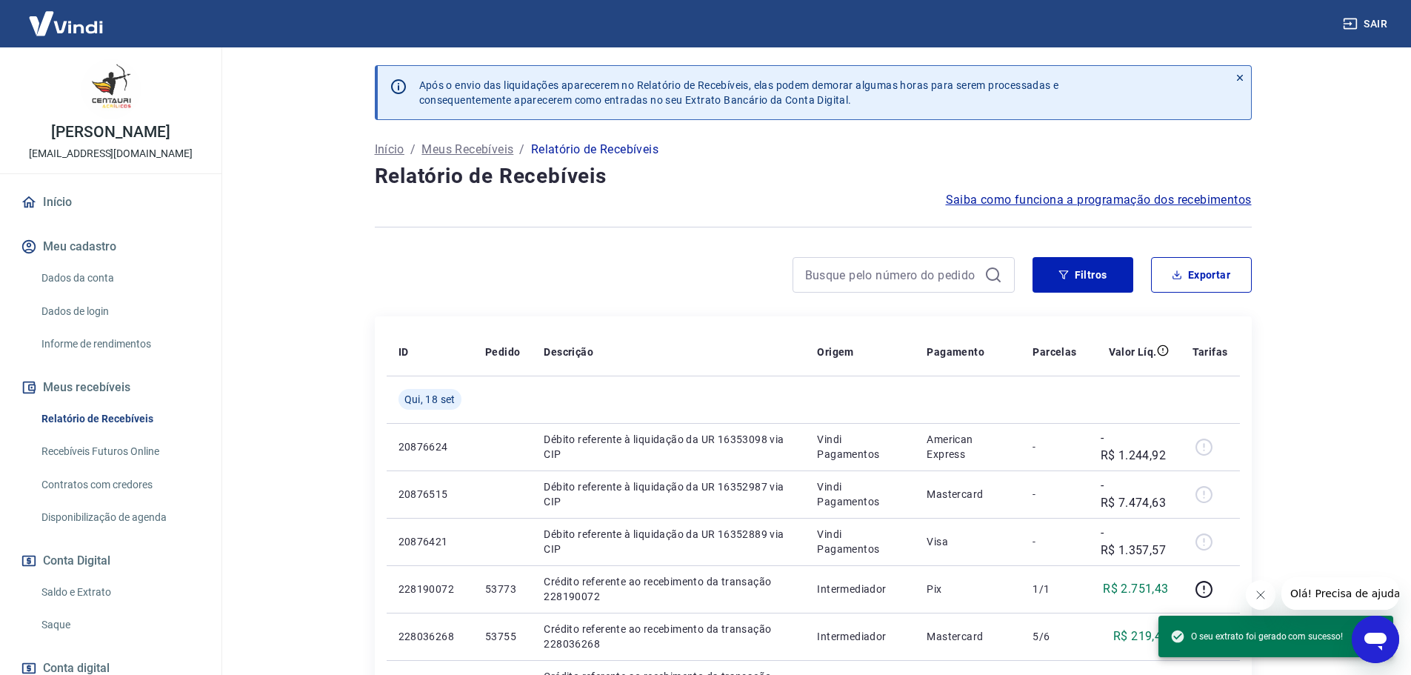 This screenshot has width=1411, height=675. I want to click on input: Busque pelo número do pedido, so click(892, 275).